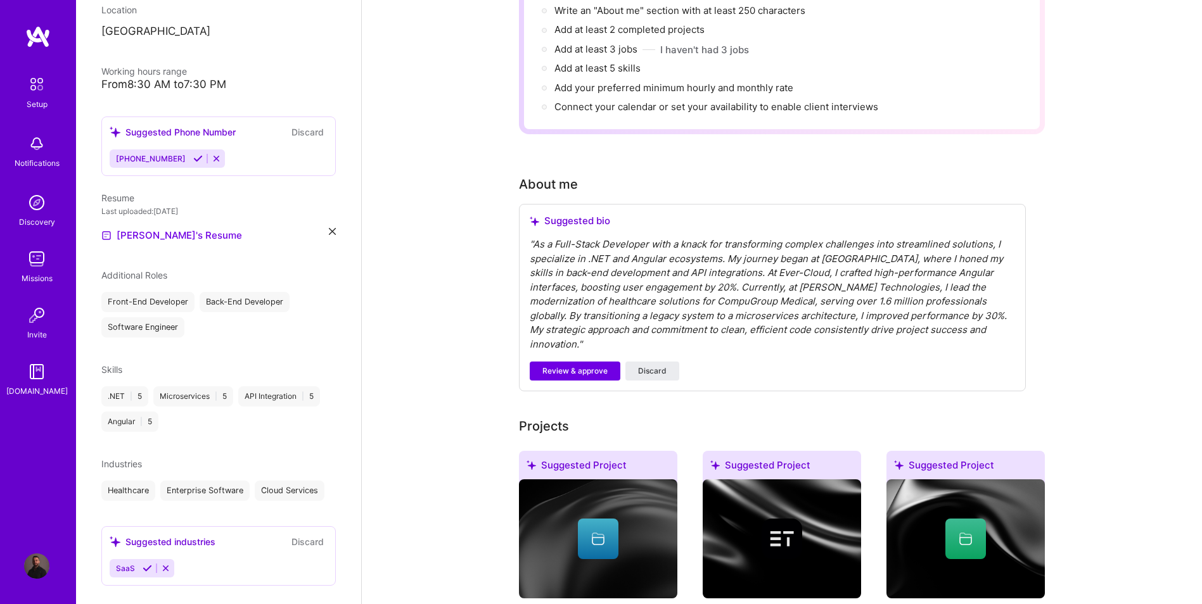 Image resolution: width=1202 pixels, height=604 pixels. What do you see at coordinates (37, 203) in the screenshot?
I see `img: discovery` at bounding box center [37, 203].